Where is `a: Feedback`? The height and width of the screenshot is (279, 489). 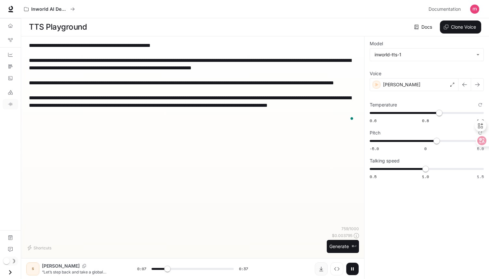
a: Feedback is located at coordinates (10, 249).